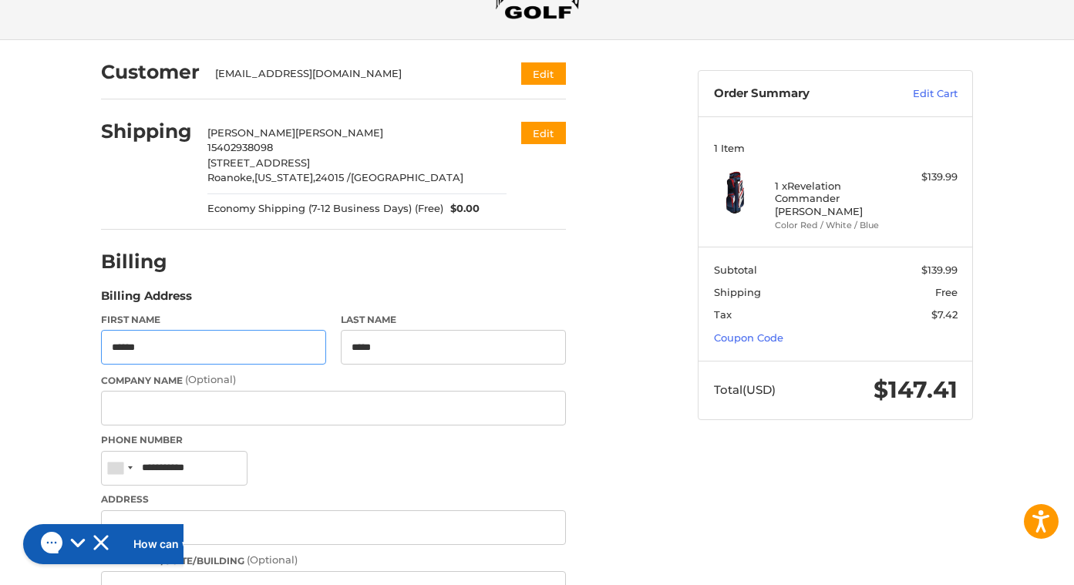  What do you see at coordinates (333, 440) in the screenshot?
I see `label: Phone Number` at bounding box center [333, 440].